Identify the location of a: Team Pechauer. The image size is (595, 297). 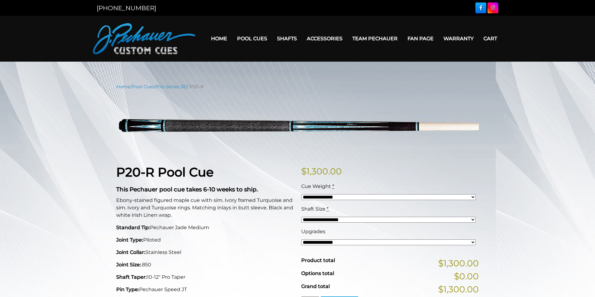
(375, 38).